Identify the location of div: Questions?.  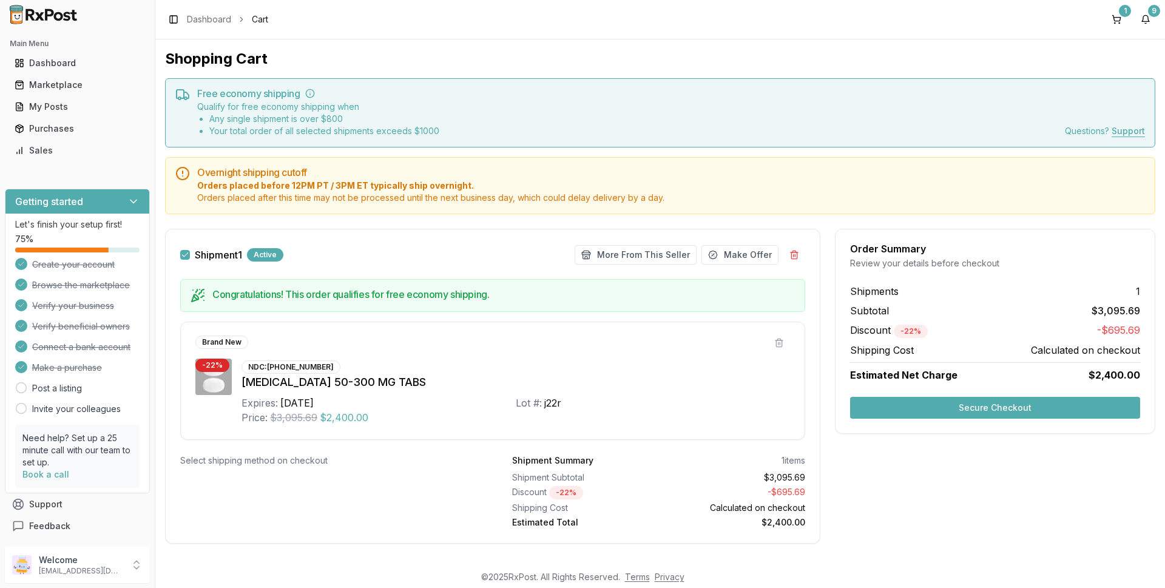
(1105, 131).